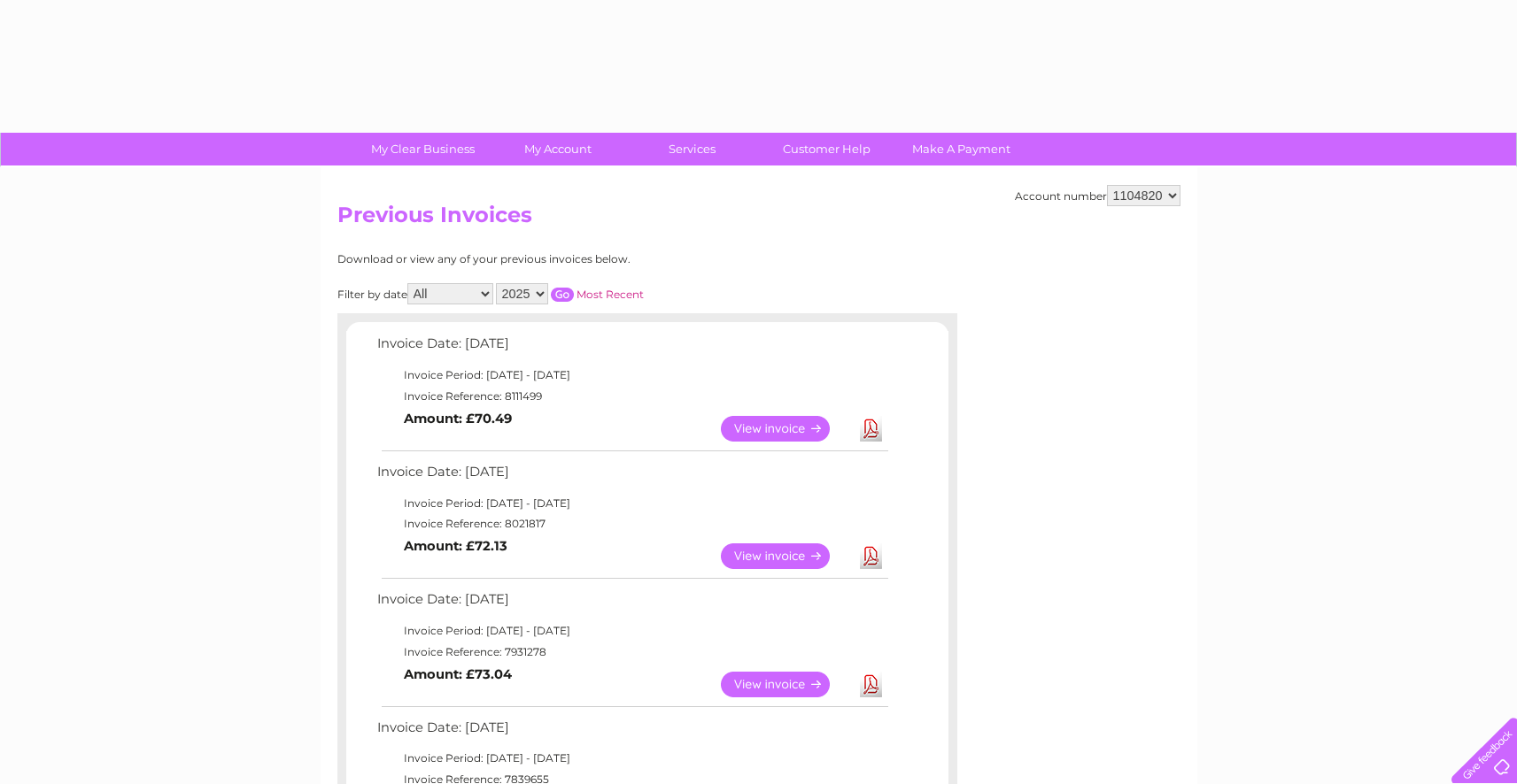 The width and height of the screenshot is (1517, 784). What do you see at coordinates (1097, 196) in the screenshot?
I see `div: Account number` at bounding box center [1097, 196].